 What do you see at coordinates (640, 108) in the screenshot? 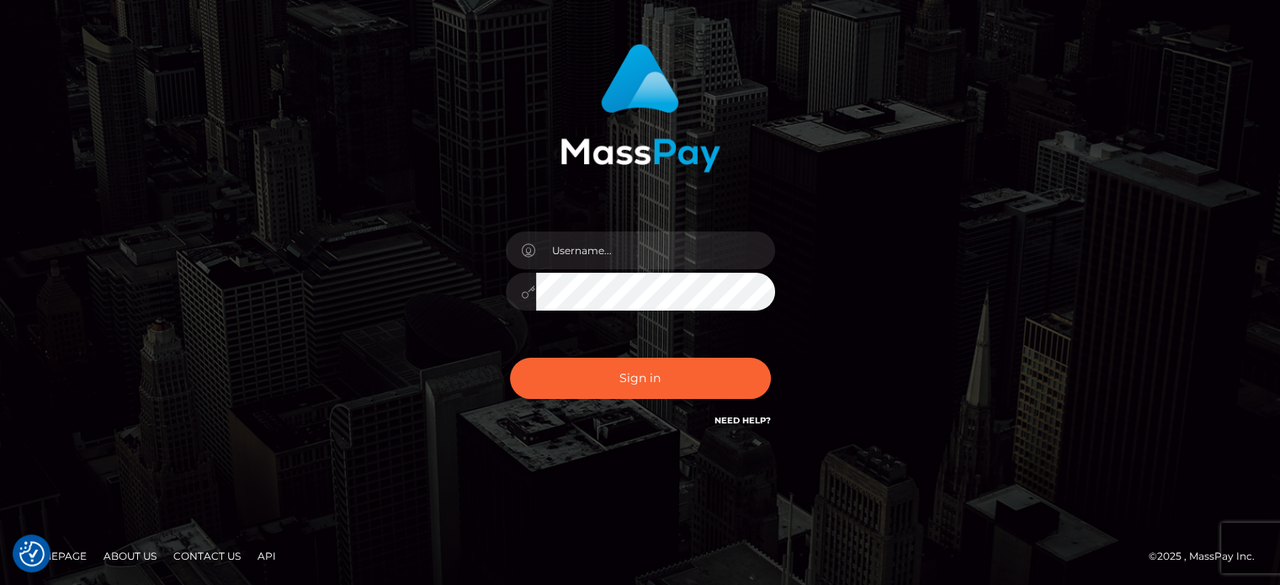
I see `img: MassPay Login` at bounding box center [640, 108].